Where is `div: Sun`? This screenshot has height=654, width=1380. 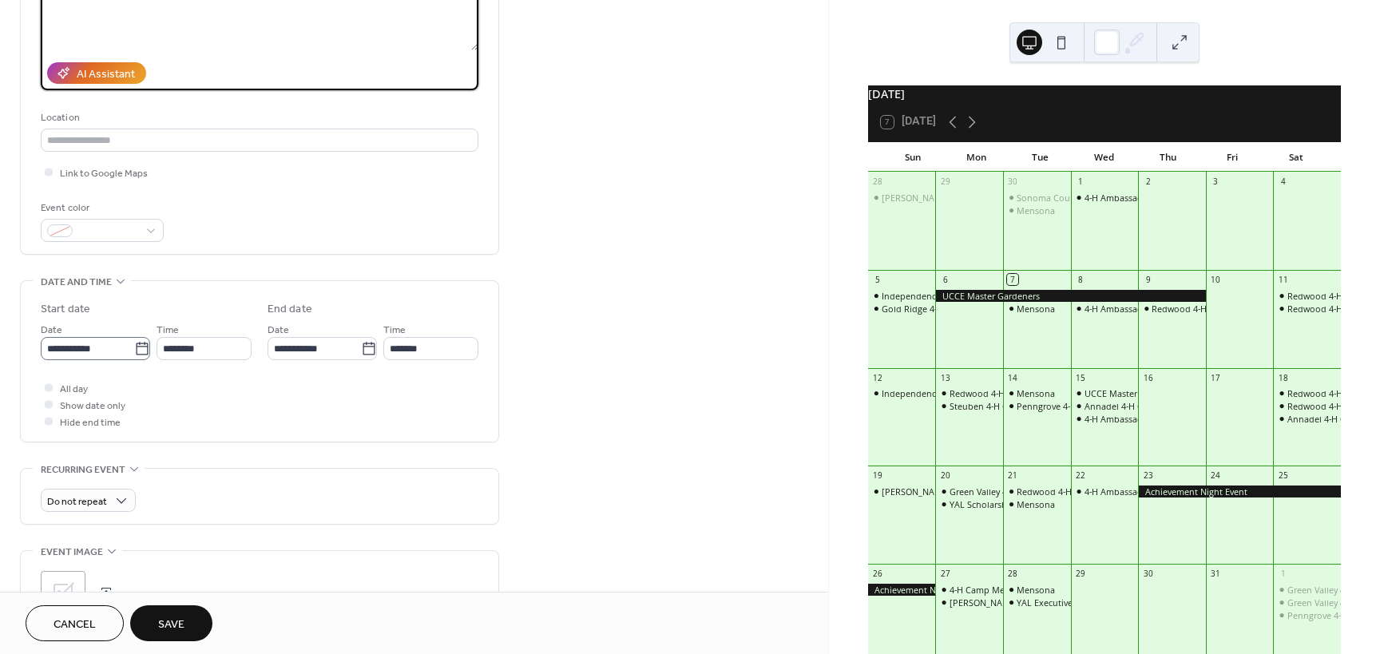
div: Sun is located at coordinates (913, 157).